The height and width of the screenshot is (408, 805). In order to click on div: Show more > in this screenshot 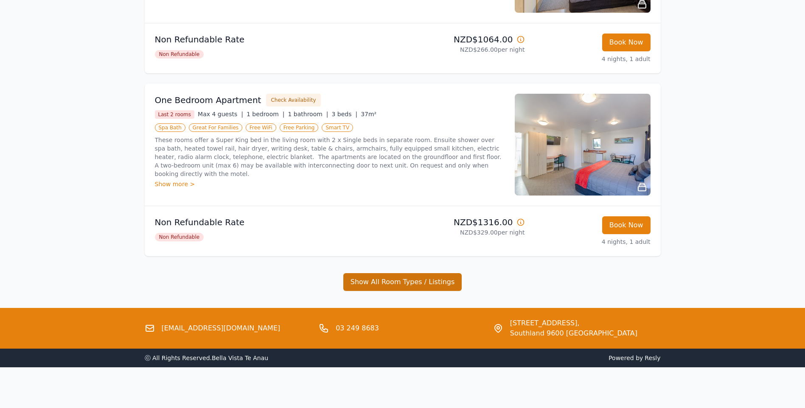, I will do `click(330, 184)`.